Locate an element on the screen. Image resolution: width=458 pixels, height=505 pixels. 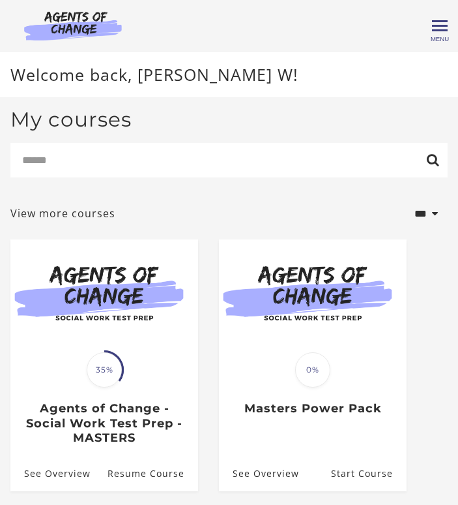
span: 0% is located at coordinates (313, 370).